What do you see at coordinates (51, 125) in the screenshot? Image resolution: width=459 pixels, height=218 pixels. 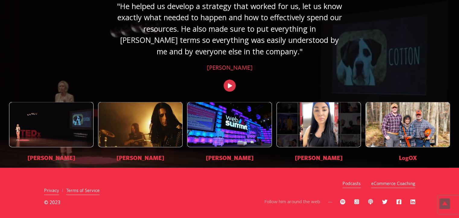 I see `img: initial_review-1110x538-1.jpeg` at bounding box center [51, 125].